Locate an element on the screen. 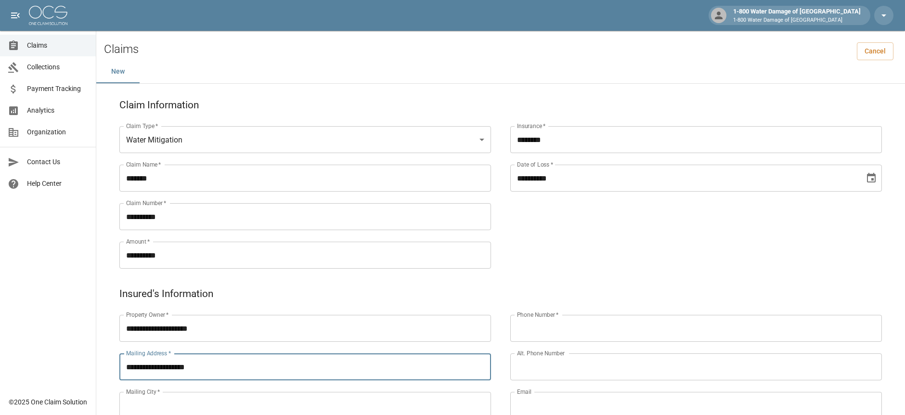 This screenshot has width=905, height=415. button: open drawer is located at coordinates (15, 15).